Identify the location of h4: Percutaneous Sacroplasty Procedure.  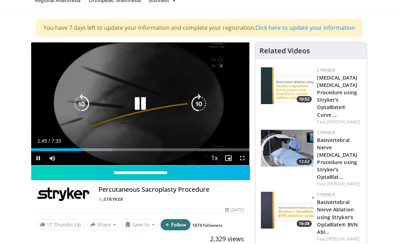
(171, 190).